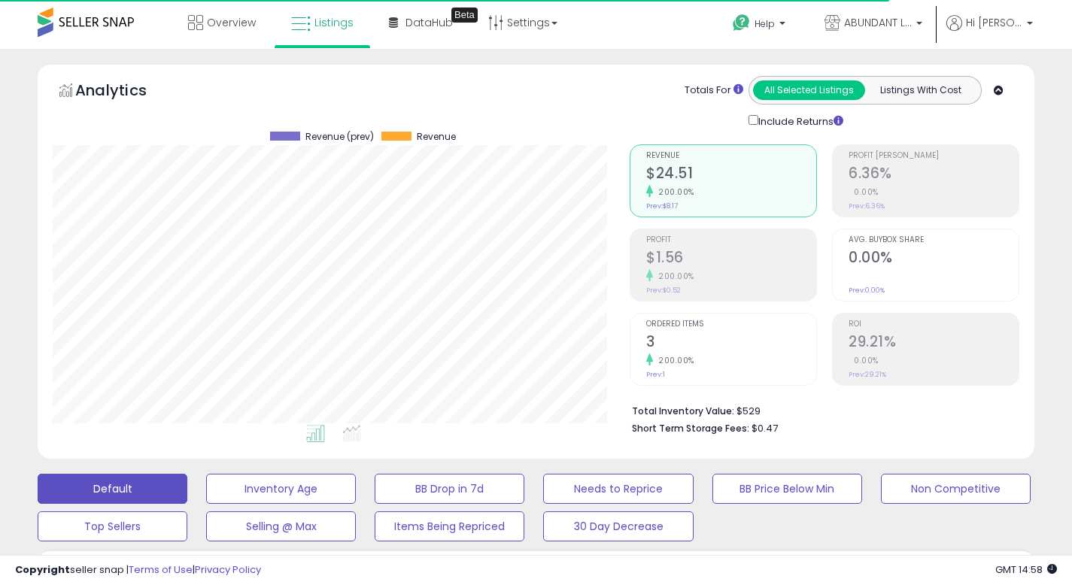 The height and width of the screenshot is (585, 1072). I want to click on small: Prev: 6.36%, so click(866, 206).